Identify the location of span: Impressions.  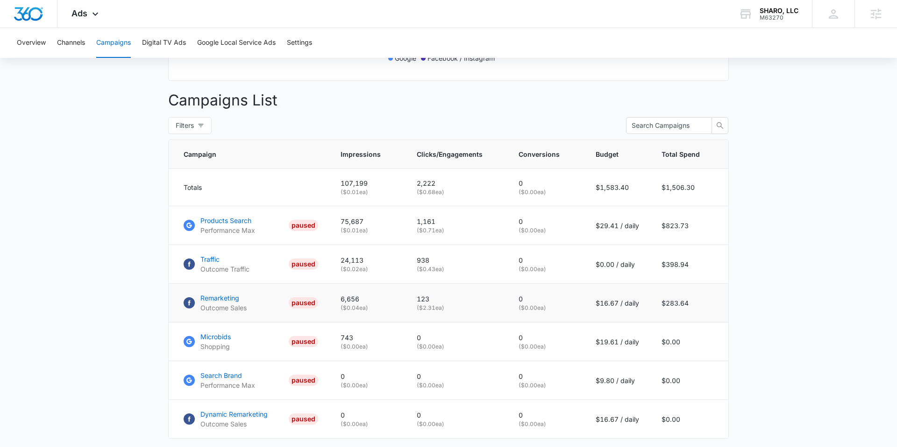
(360, 154).